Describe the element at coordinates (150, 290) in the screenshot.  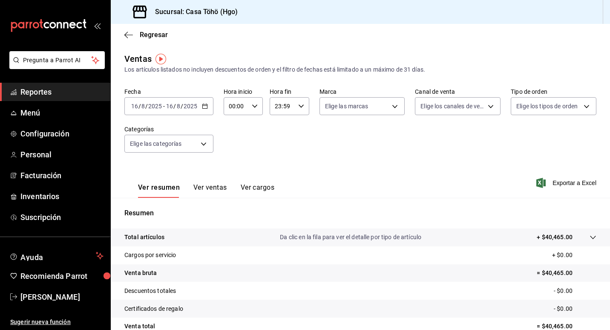
I see `p: Descuentos totales` at that location.